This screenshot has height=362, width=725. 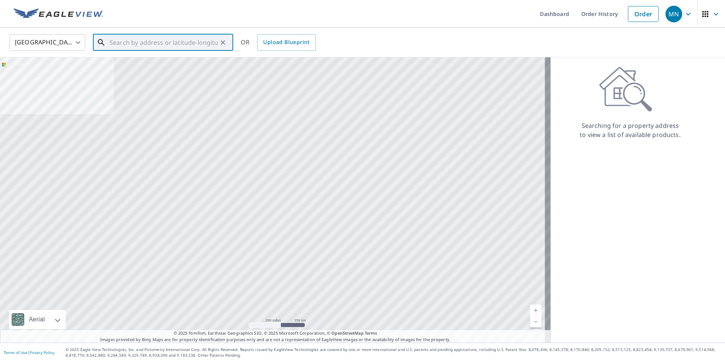 What do you see at coordinates (536, 321) in the screenshot?
I see `a: Current Level 5, Zoom Out` at bounding box center [536, 321].